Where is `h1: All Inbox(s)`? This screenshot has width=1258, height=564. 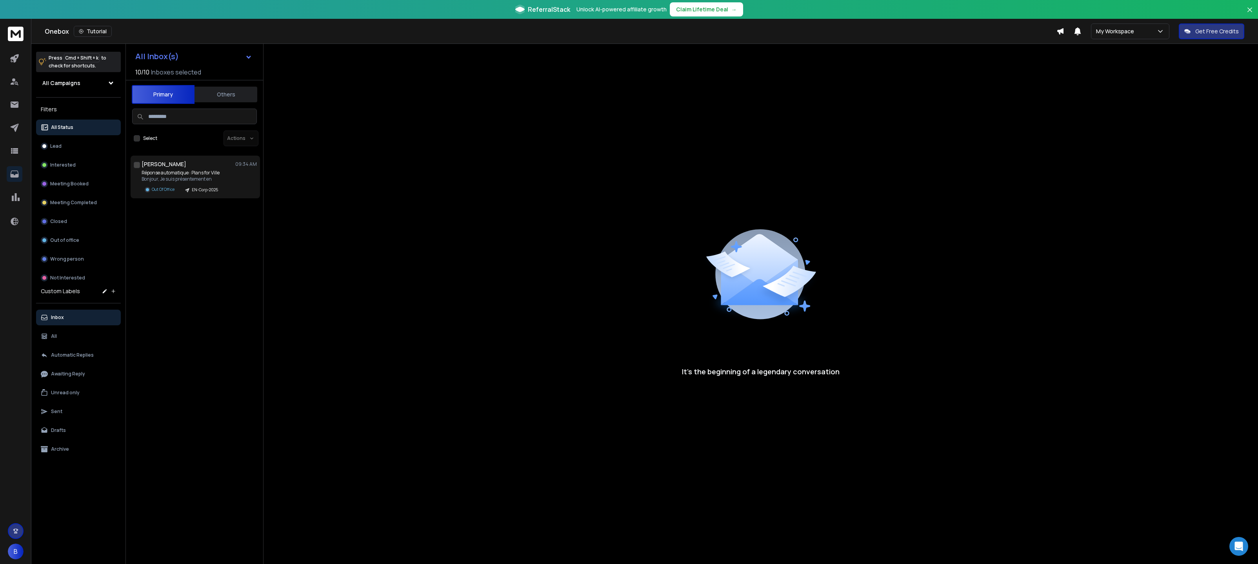
h1: All Inbox(s) is located at coordinates (157, 56).